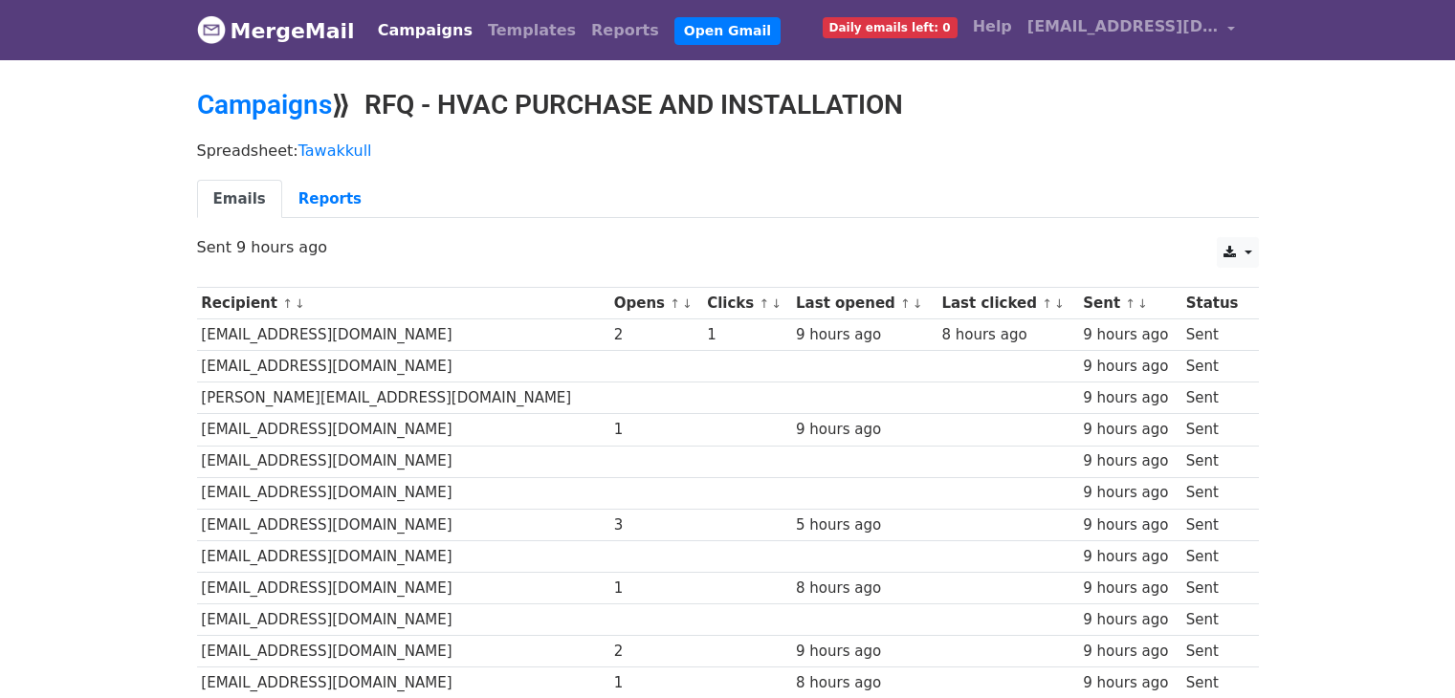  I want to click on p: Spreadsheet:, so click(728, 150).